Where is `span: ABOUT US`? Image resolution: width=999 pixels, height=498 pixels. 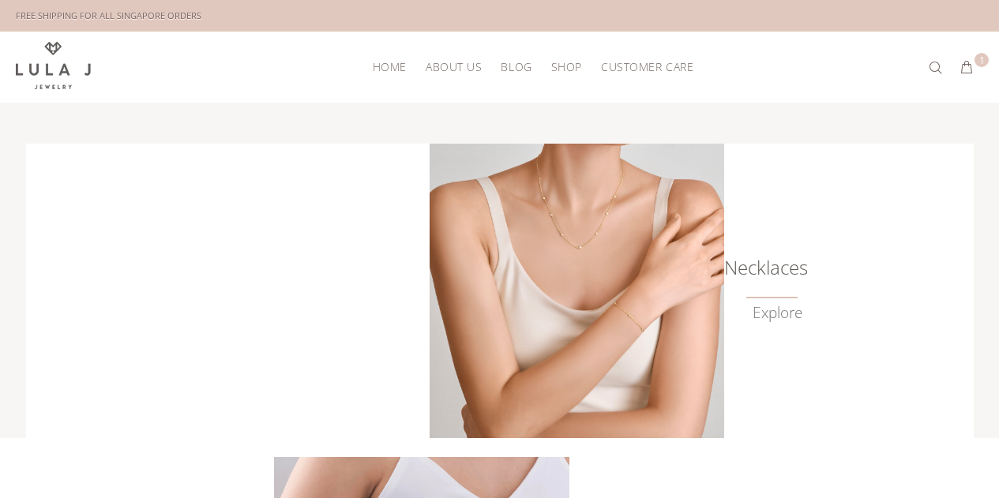
span: ABOUT US is located at coordinates (453, 66).